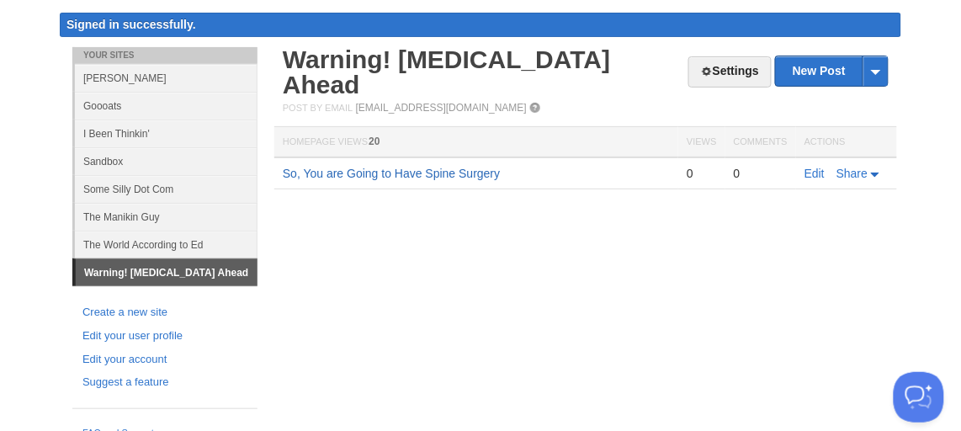  What do you see at coordinates (165, 56) in the screenshot?
I see `li: Your Sites` at bounding box center [165, 56].